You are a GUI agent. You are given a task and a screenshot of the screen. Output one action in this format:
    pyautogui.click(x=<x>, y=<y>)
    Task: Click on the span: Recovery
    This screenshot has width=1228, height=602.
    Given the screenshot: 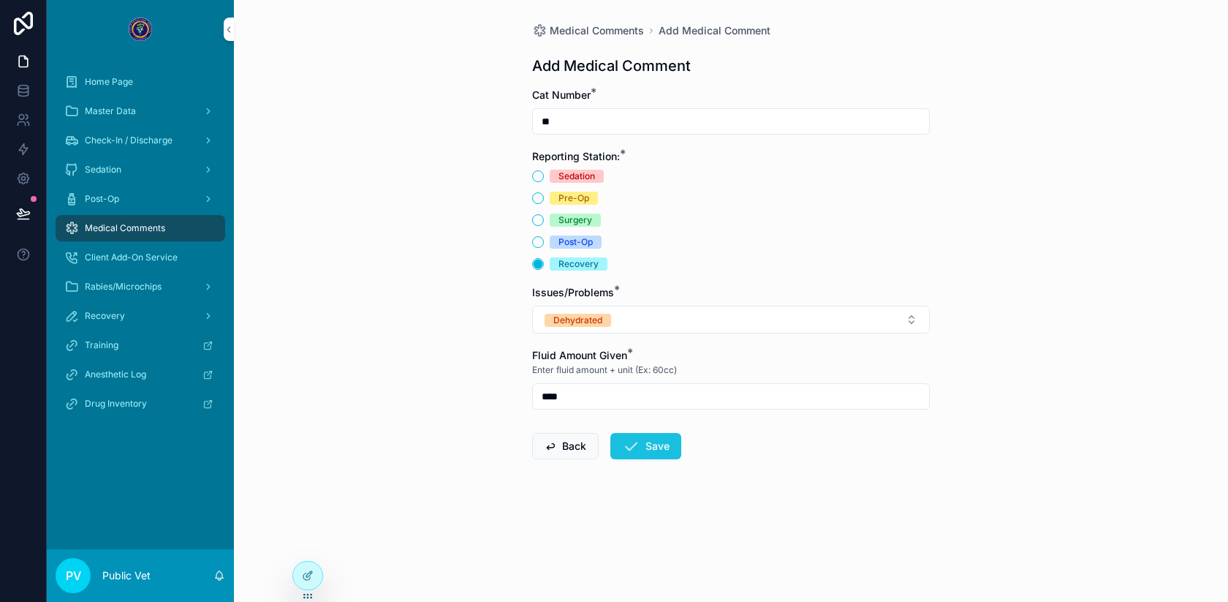 What is the action you would take?
    pyautogui.click(x=105, y=316)
    